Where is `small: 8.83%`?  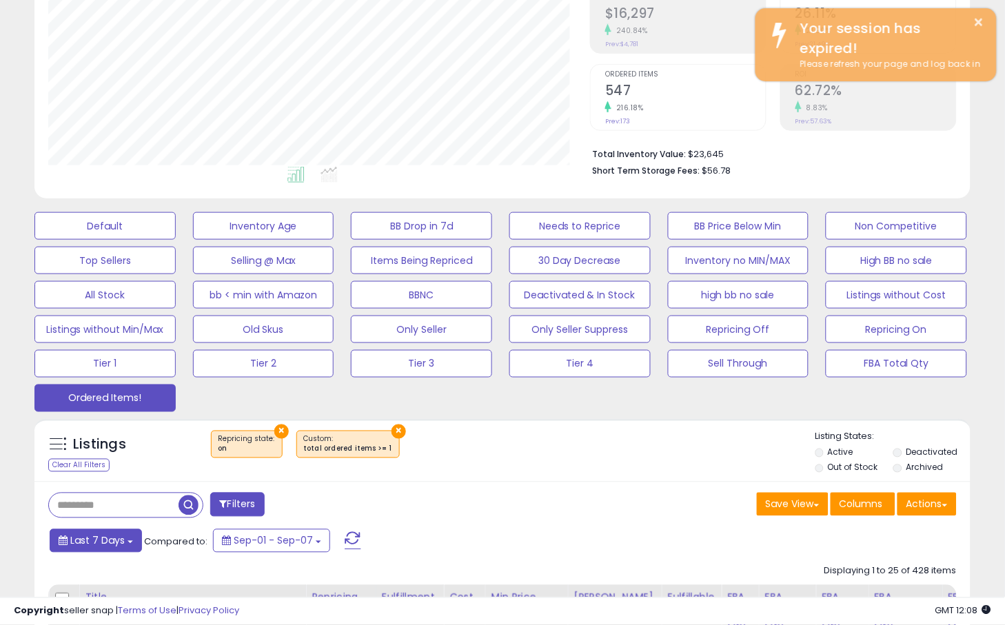
small: 8.83% is located at coordinates (815, 107).